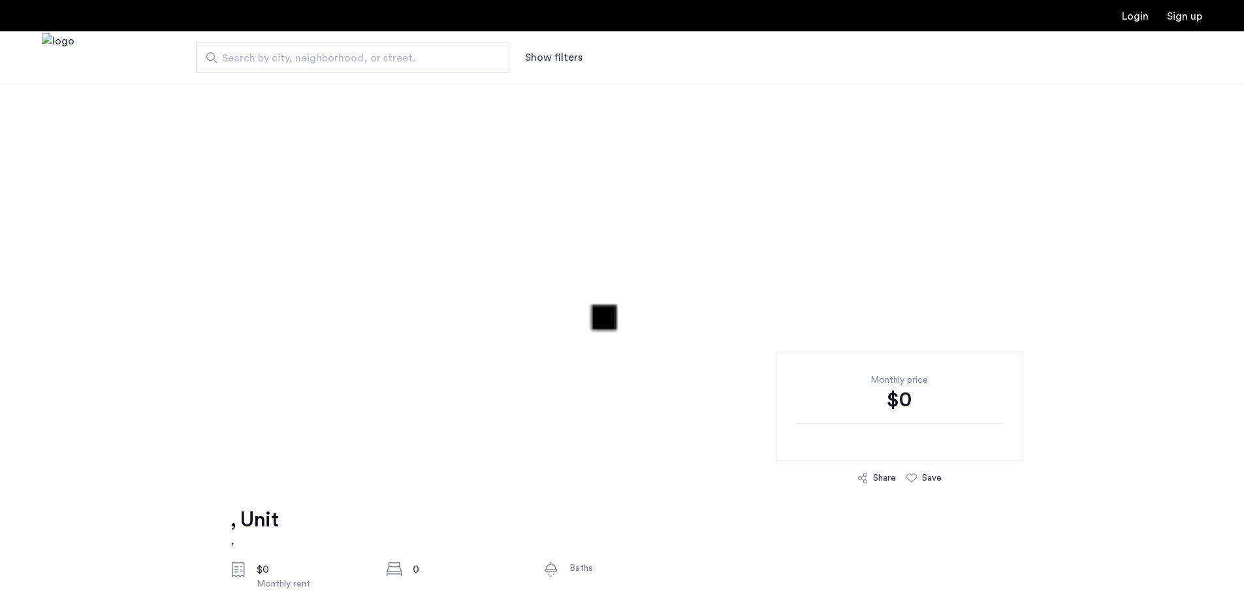 This screenshot has height=595, width=1244. What do you see at coordinates (312, 584) in the screenshot?
I see `div: Monthly rent` at bounding box center [312, 584].